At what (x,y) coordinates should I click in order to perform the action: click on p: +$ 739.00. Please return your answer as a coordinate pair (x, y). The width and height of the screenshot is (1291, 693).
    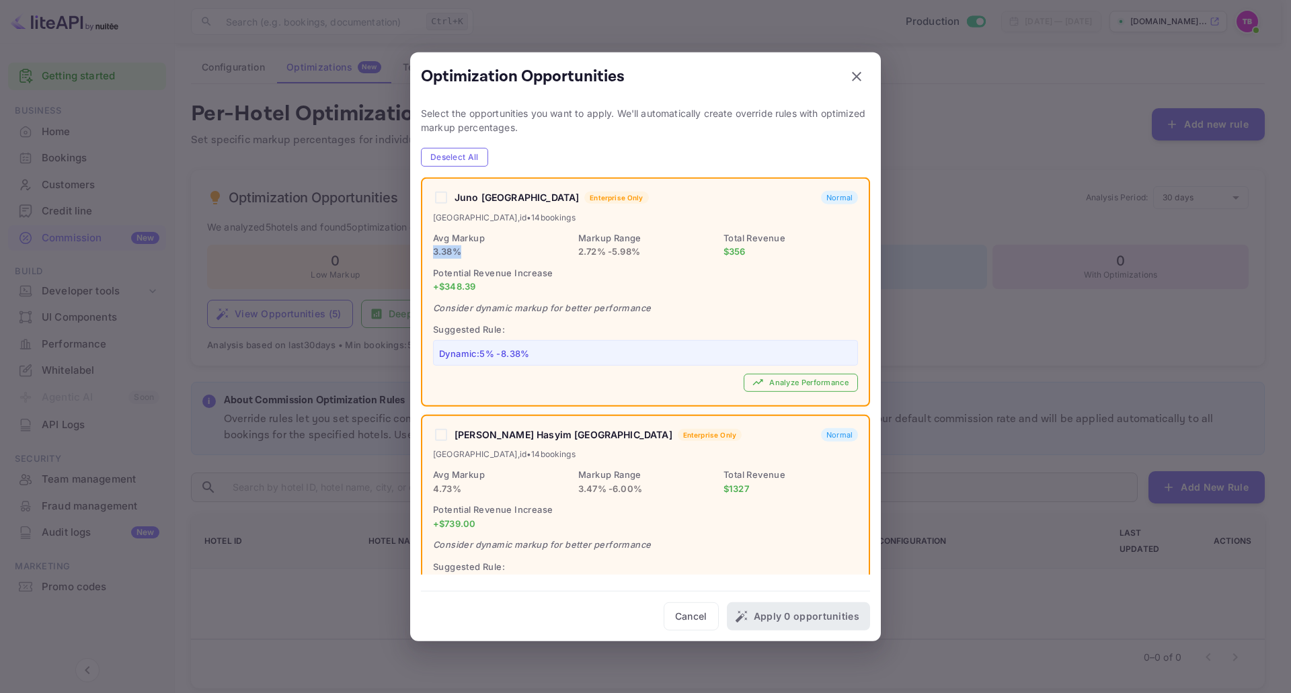
    Looking at the image, I should click on (646, 525).